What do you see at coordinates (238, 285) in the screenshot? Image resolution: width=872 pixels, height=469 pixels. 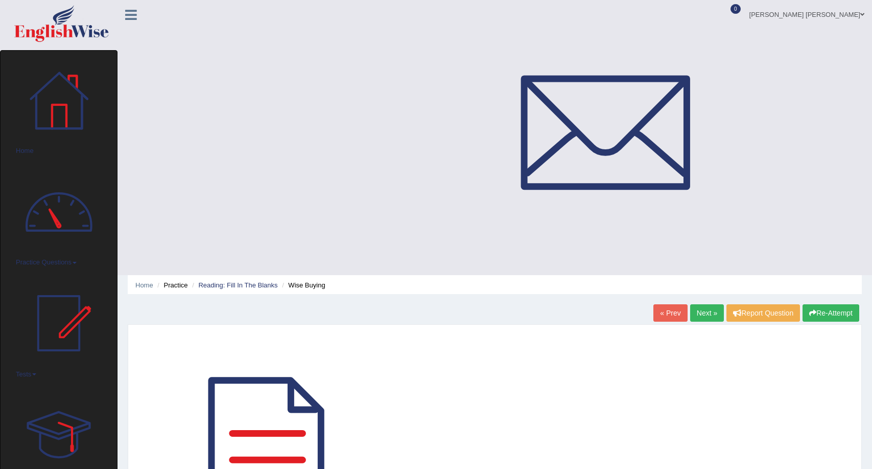 I see `a: Reading: Fill In The Blanks` at bounding box center [238, 285].